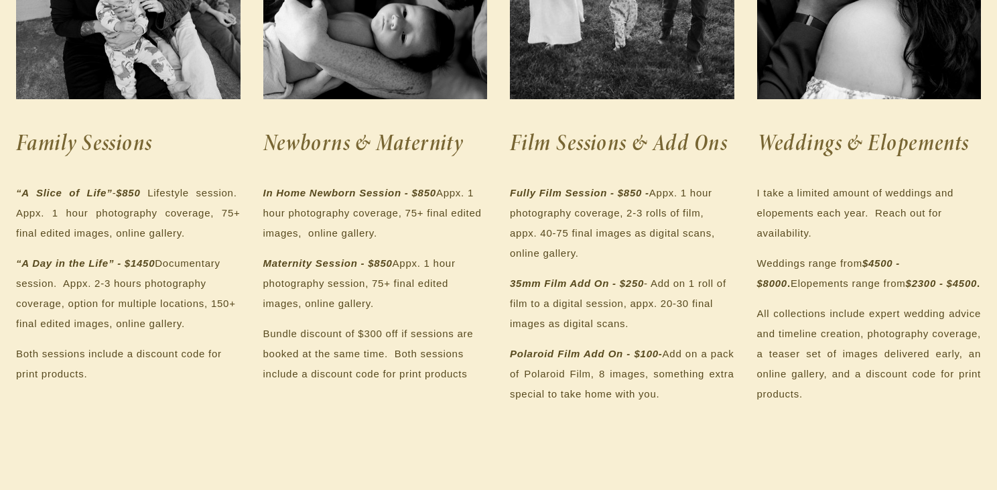 This screenshot has height=490, width=997. I want to click on p: Weddings range from Elopements range from, so click(869, 273).